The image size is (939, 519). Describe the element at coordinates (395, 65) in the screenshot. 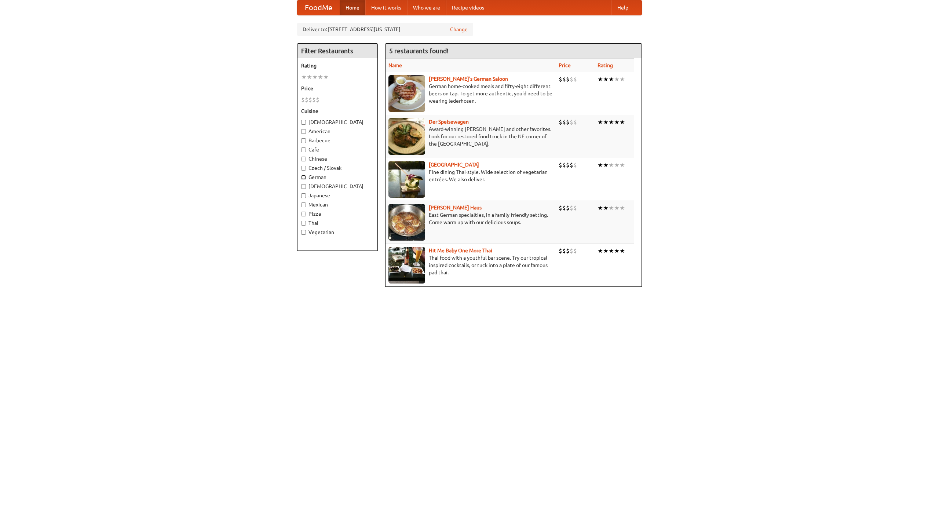

I see `a: Name` at that location.